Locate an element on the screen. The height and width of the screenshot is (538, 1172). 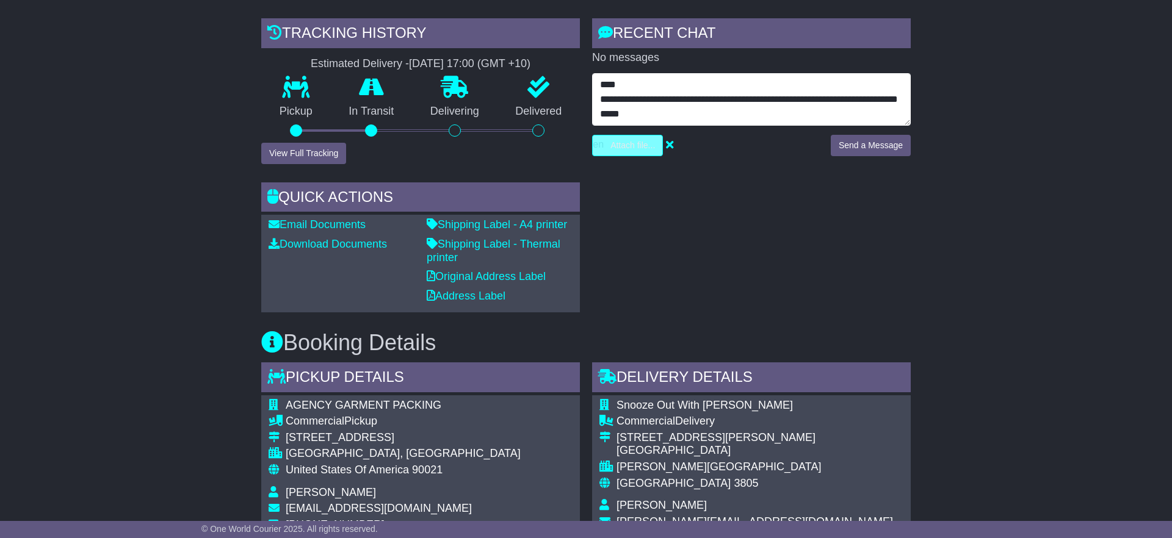
span: 3805 is located at coordinates (746, 483).